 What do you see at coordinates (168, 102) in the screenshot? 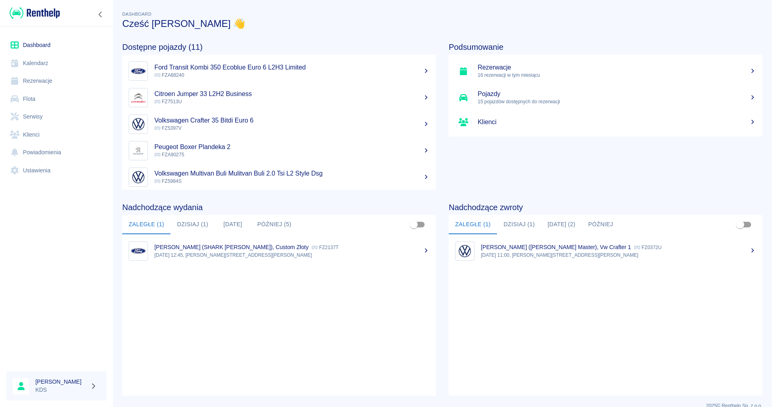
I see `span: FZ7513U` at bounding box center [168, 102].